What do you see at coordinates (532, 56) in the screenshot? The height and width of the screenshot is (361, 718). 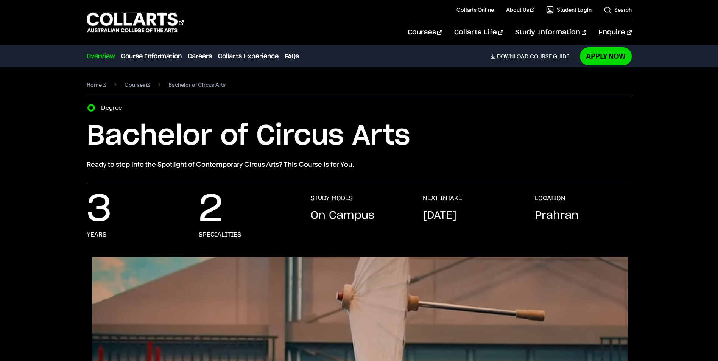 I see `a: DownloadCourse Guide` at bounding box center [532, 56].